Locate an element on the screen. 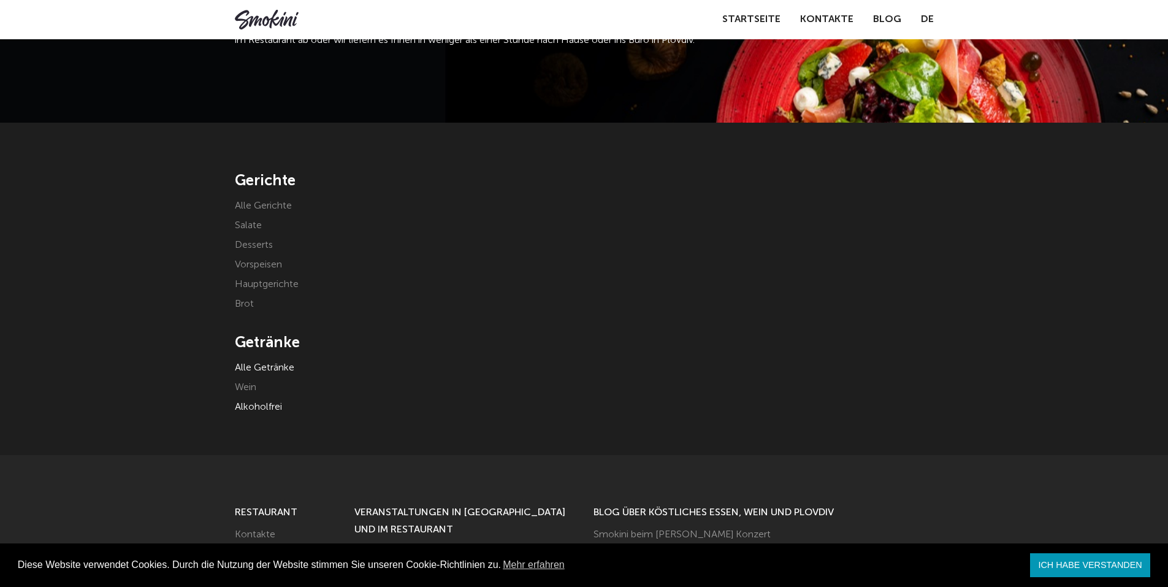  font: Salate is located at coordinates (248, 226).